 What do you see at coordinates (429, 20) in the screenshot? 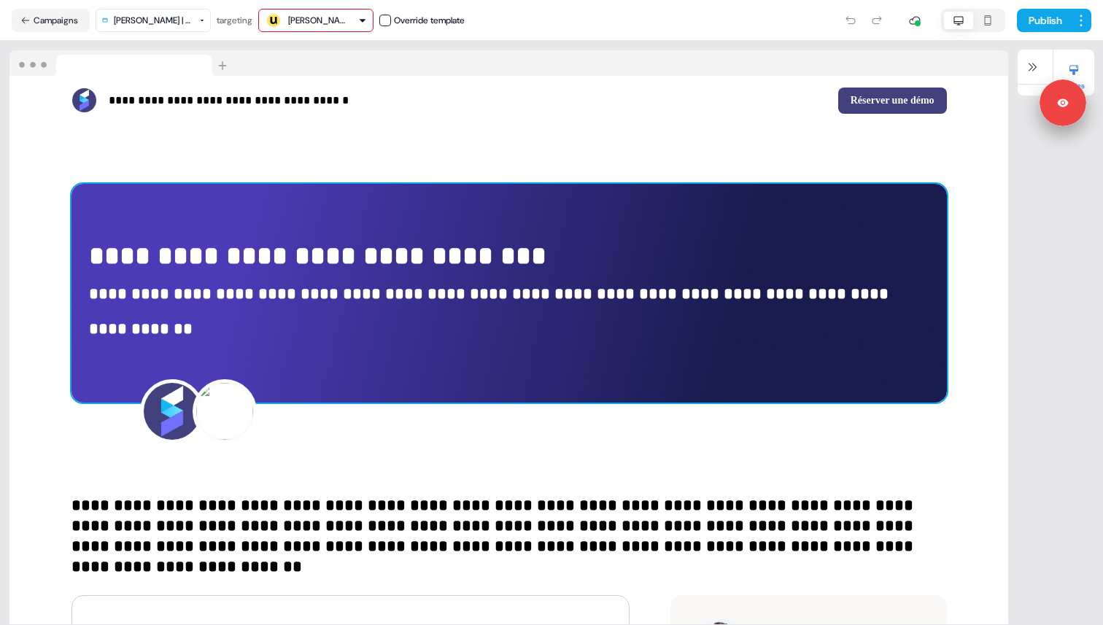
I see `div: Override template` at bounding box center [429, 20].